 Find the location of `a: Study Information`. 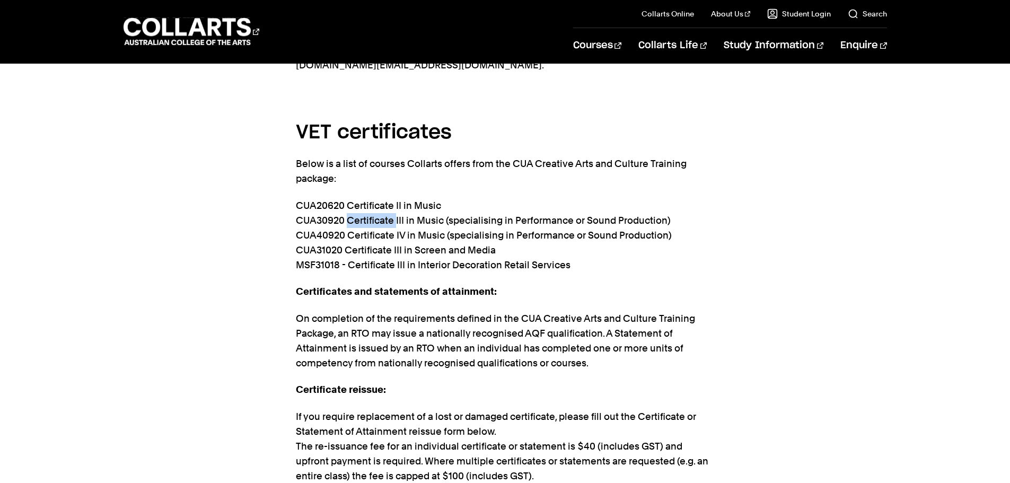

a: Study Information is located at coordinates (774, 46).